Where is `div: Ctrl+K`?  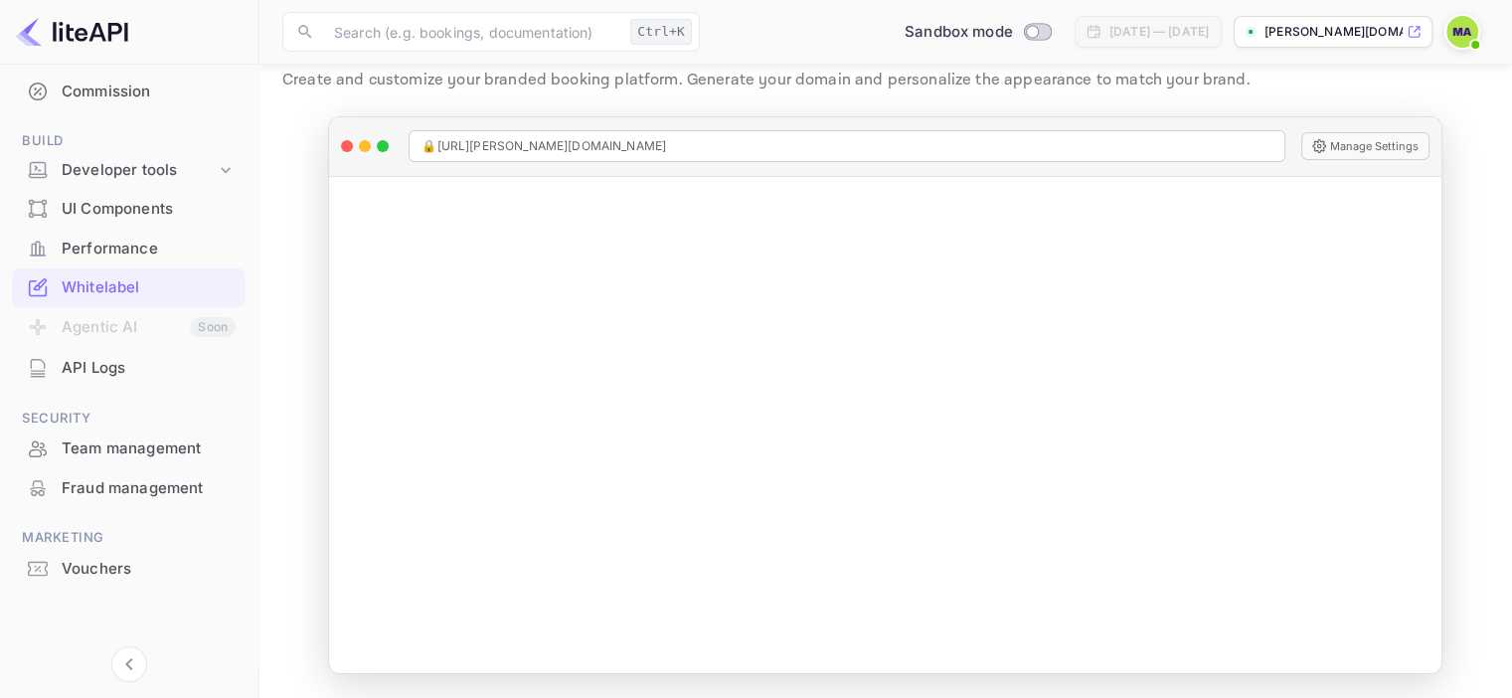 div: Ctrl+K is located at coordinates (661, 32).